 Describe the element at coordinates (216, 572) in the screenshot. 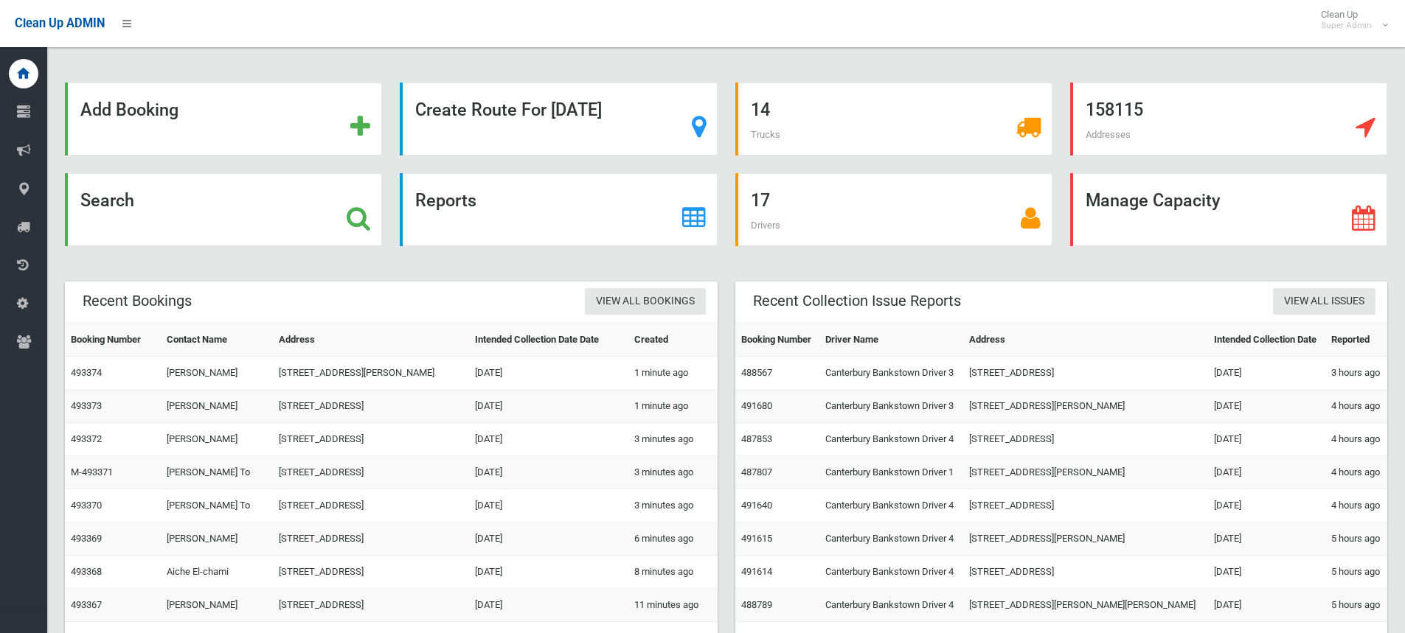

I see `td: Aiche El-chami` at that location.